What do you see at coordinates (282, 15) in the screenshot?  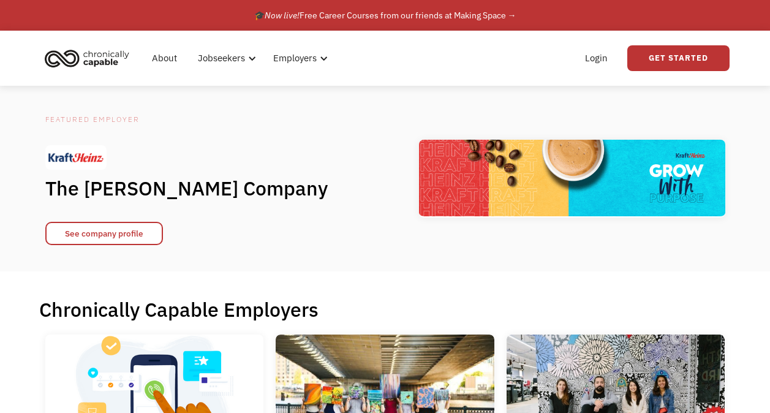 I see `em: Now live!` at bounding box center [282, 15].